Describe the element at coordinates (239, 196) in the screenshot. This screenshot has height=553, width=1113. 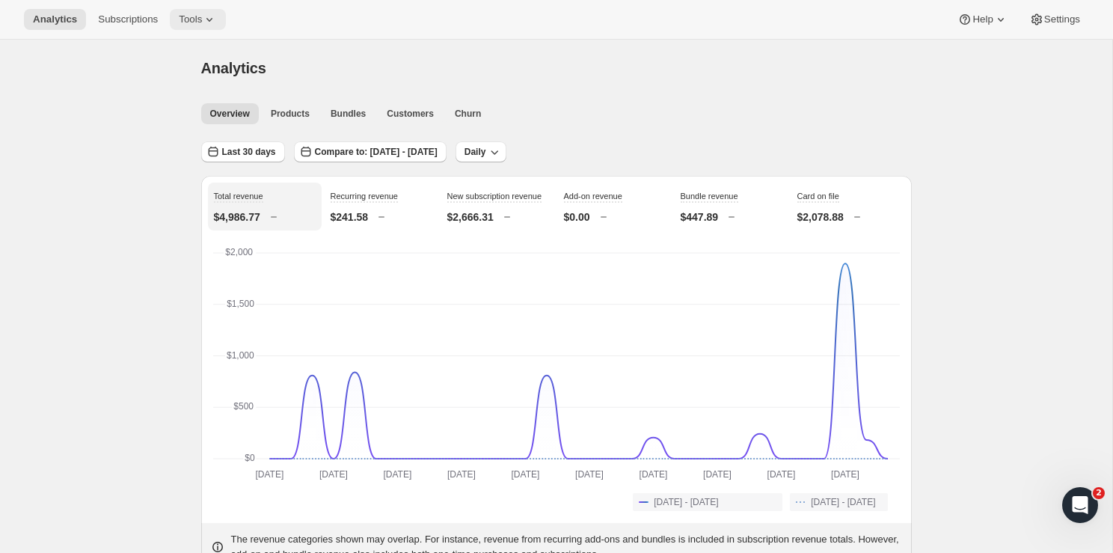
I see `span: Total revenue` at that location.